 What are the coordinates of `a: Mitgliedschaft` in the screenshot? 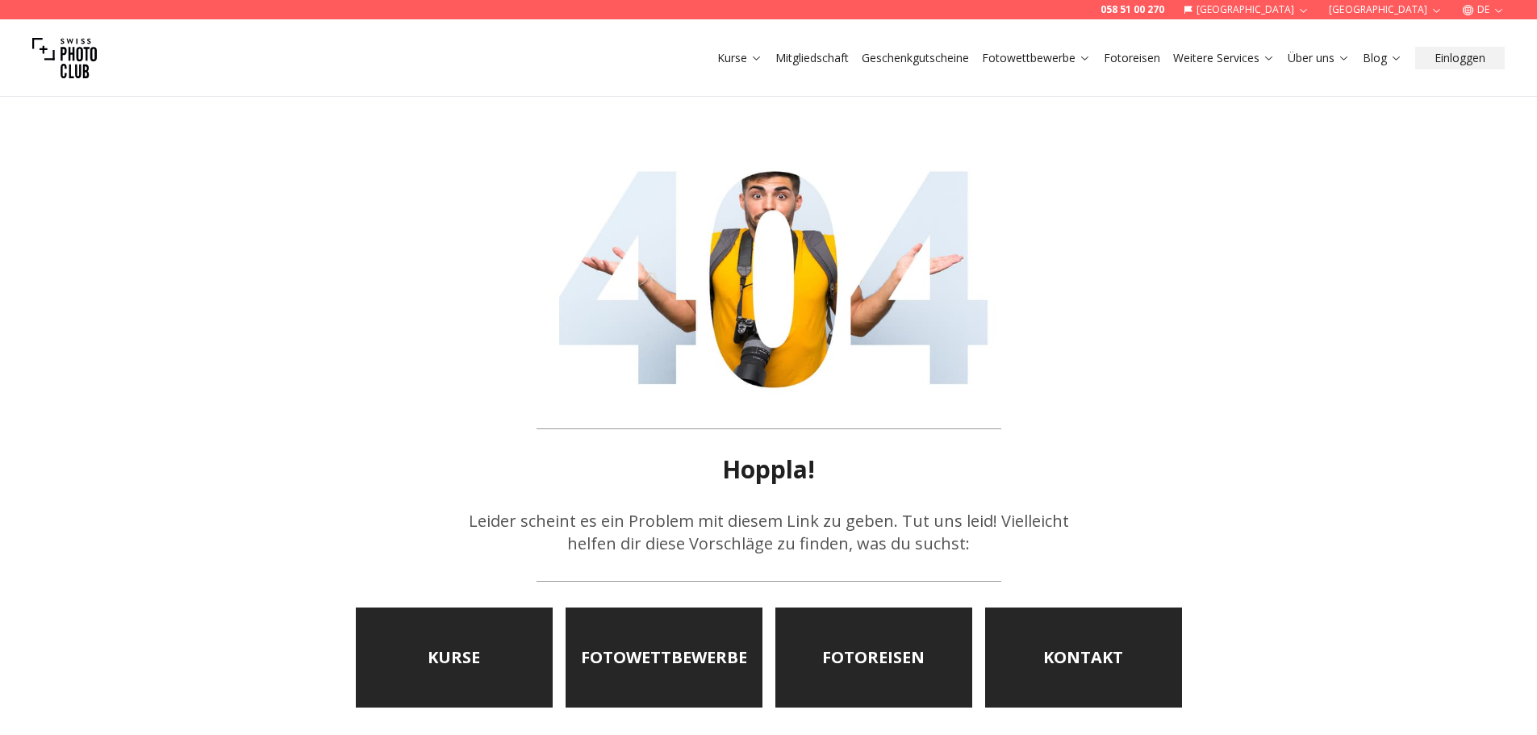 It's located at (812, 58).